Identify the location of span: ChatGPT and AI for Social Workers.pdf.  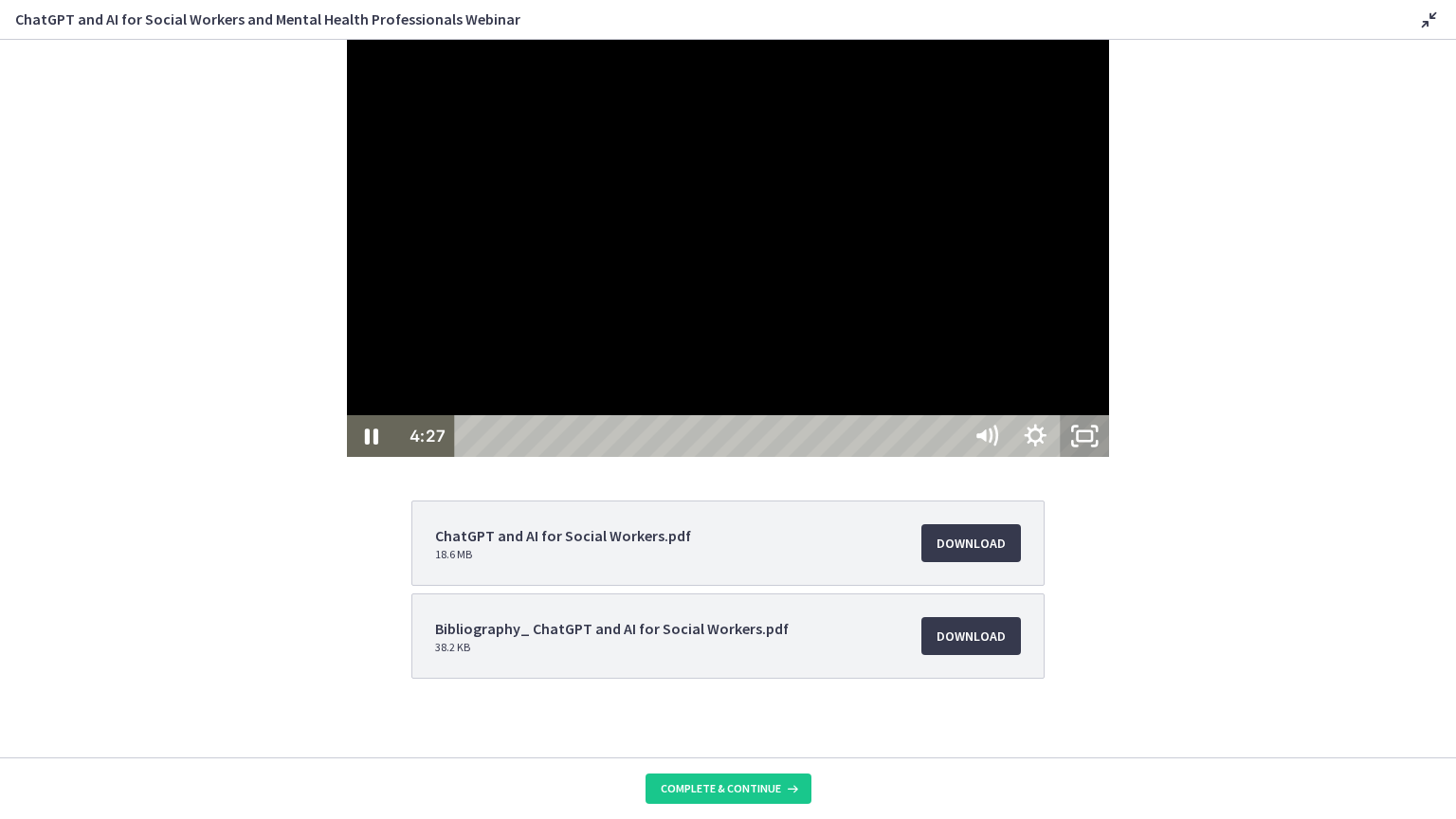
(563, 536).